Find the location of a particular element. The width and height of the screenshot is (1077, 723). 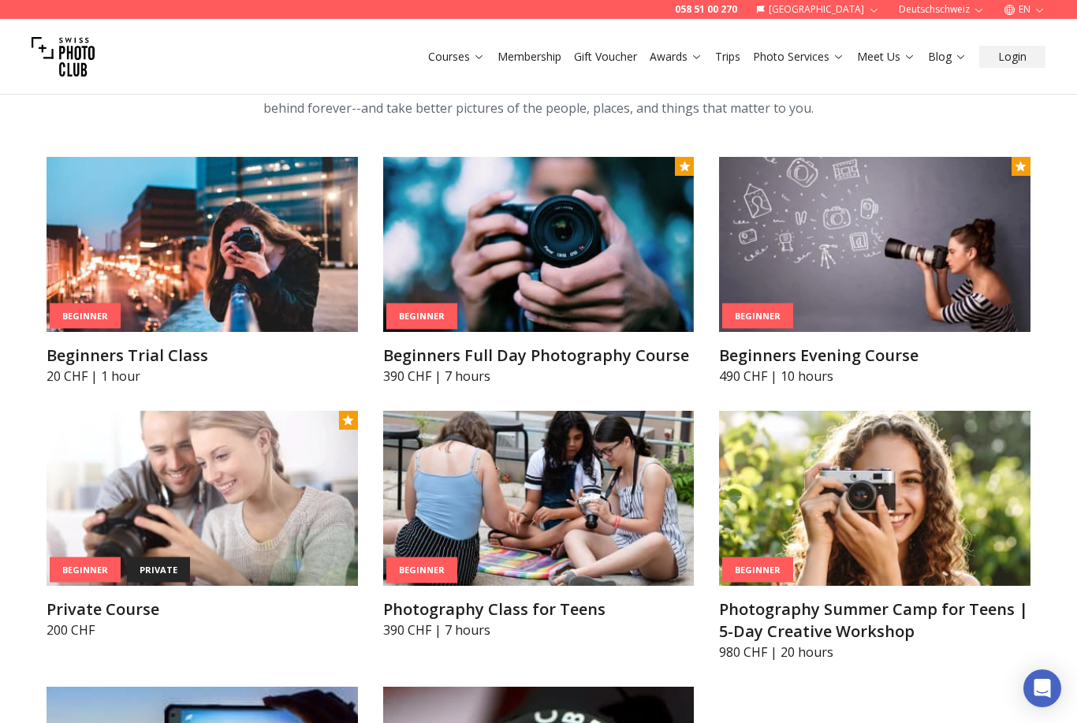

img: Beginners Evening Course is located at coordinates (874, 244).